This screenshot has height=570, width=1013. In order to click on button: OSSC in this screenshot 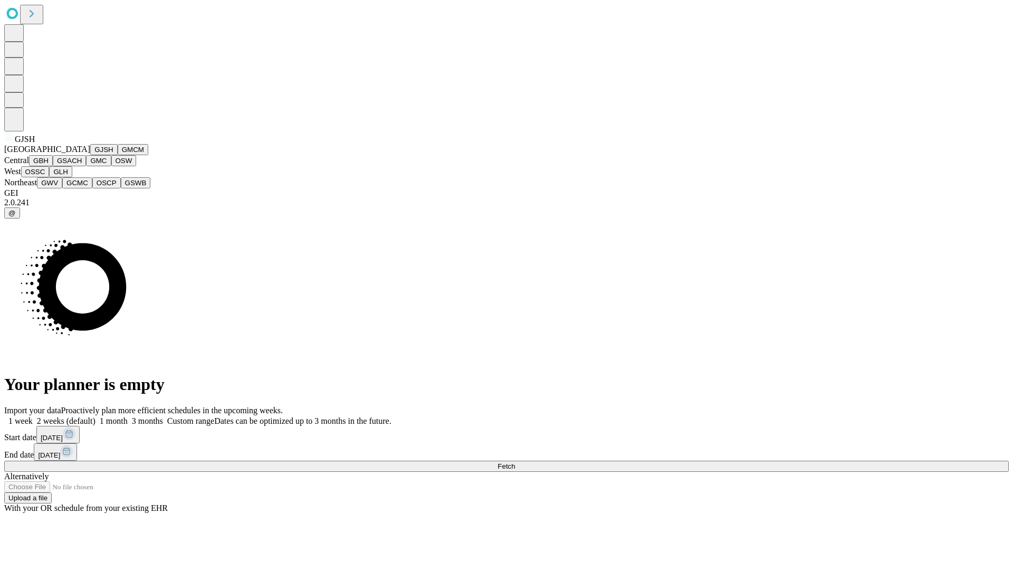, I will do `click(35, 171)`.